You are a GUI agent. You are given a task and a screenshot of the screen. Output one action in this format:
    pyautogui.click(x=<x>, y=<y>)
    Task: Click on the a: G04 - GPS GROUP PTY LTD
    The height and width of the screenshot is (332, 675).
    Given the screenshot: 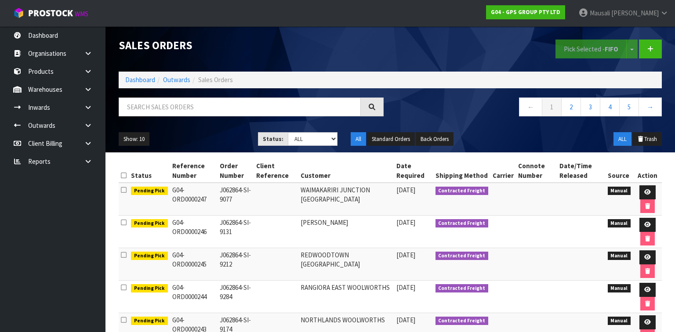 What is the action you would take?
    pyautogui.click(x=526, y=12)
    